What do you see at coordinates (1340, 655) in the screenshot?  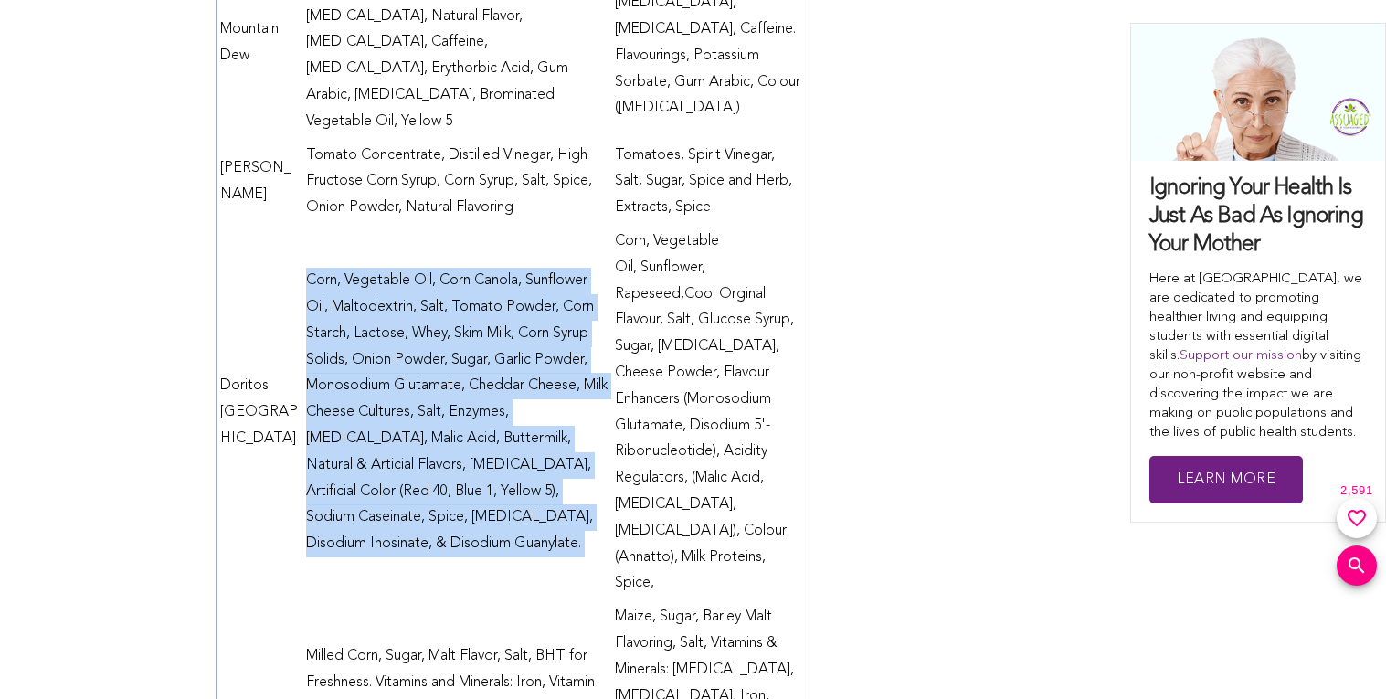 I see `div: Chat Widget` at bounding box center [1340, 655].